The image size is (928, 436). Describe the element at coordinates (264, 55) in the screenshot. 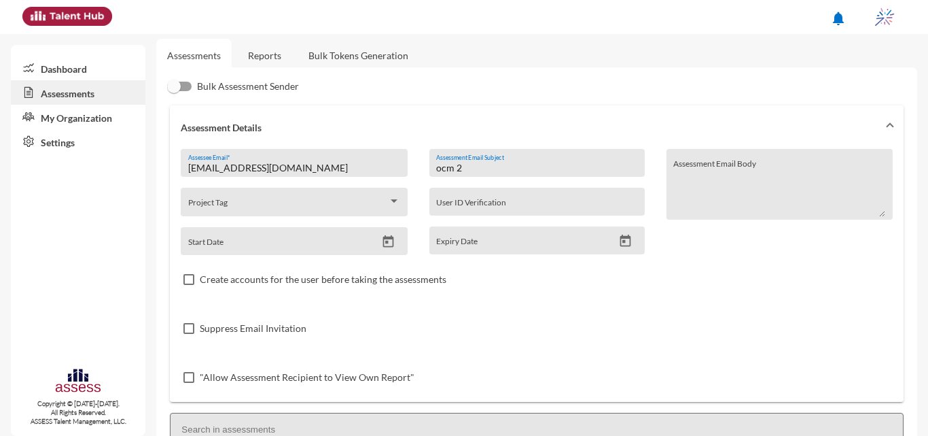

I see `a: Reports` at that location.